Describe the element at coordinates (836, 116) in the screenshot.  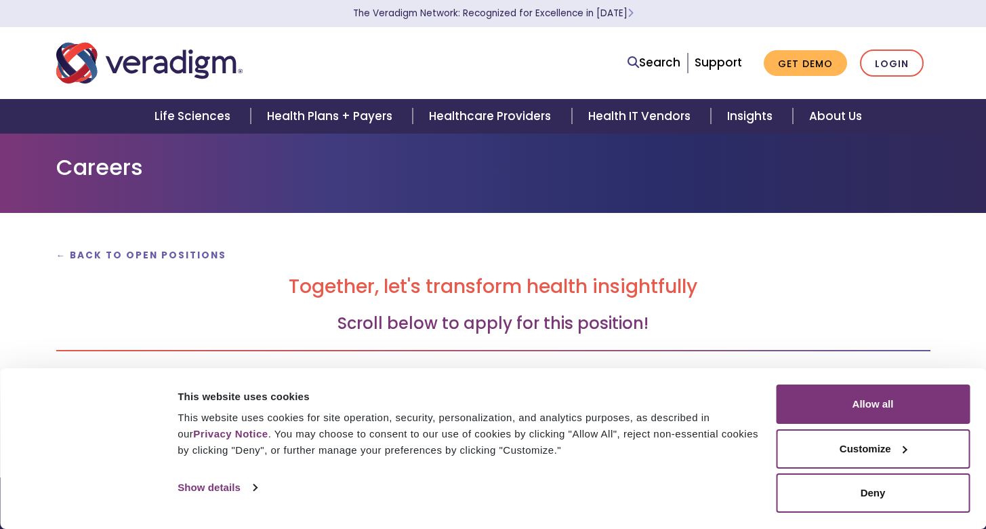
I see `a: About Us` at that location.